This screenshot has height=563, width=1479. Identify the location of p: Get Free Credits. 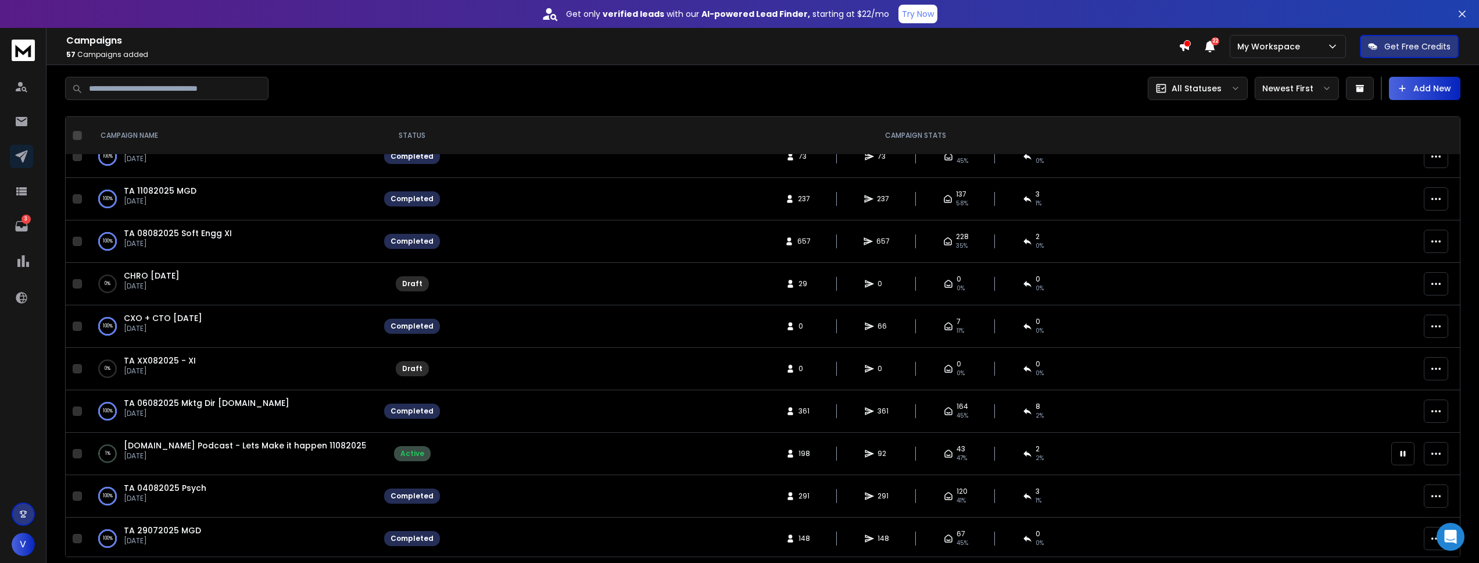
(1417, 46).